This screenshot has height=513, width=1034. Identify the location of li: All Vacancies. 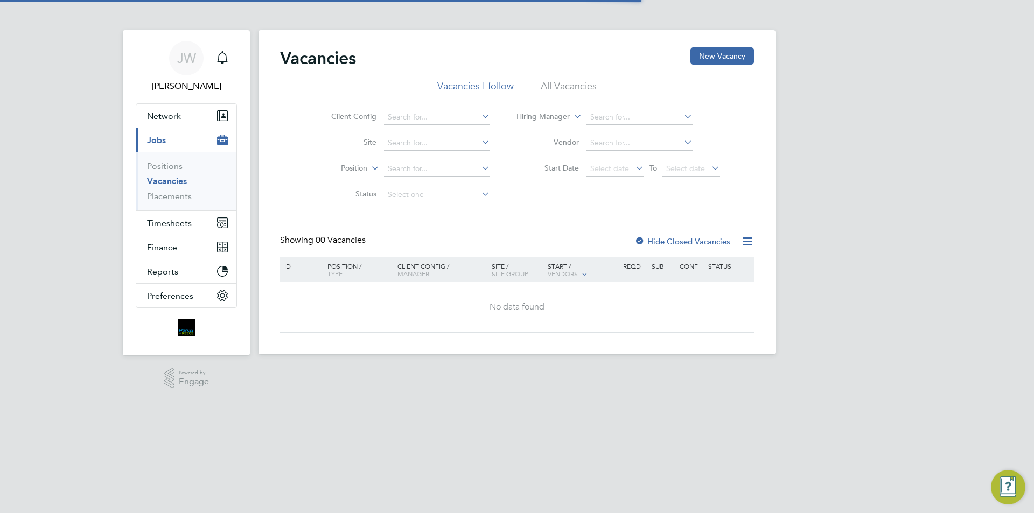
(569, 89).